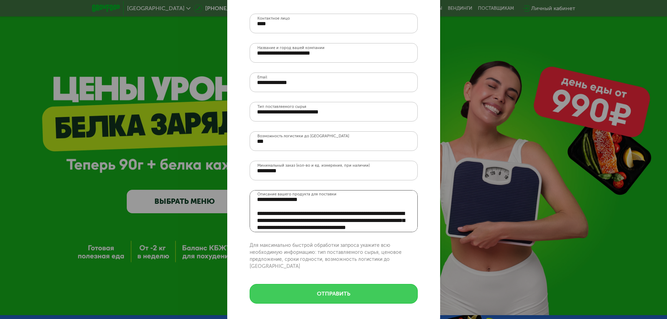 The width and height of the screenshot is (667, 319). Describe the element at coordinates (262, 77) in the screenshot. I see `label: Email` at that location.